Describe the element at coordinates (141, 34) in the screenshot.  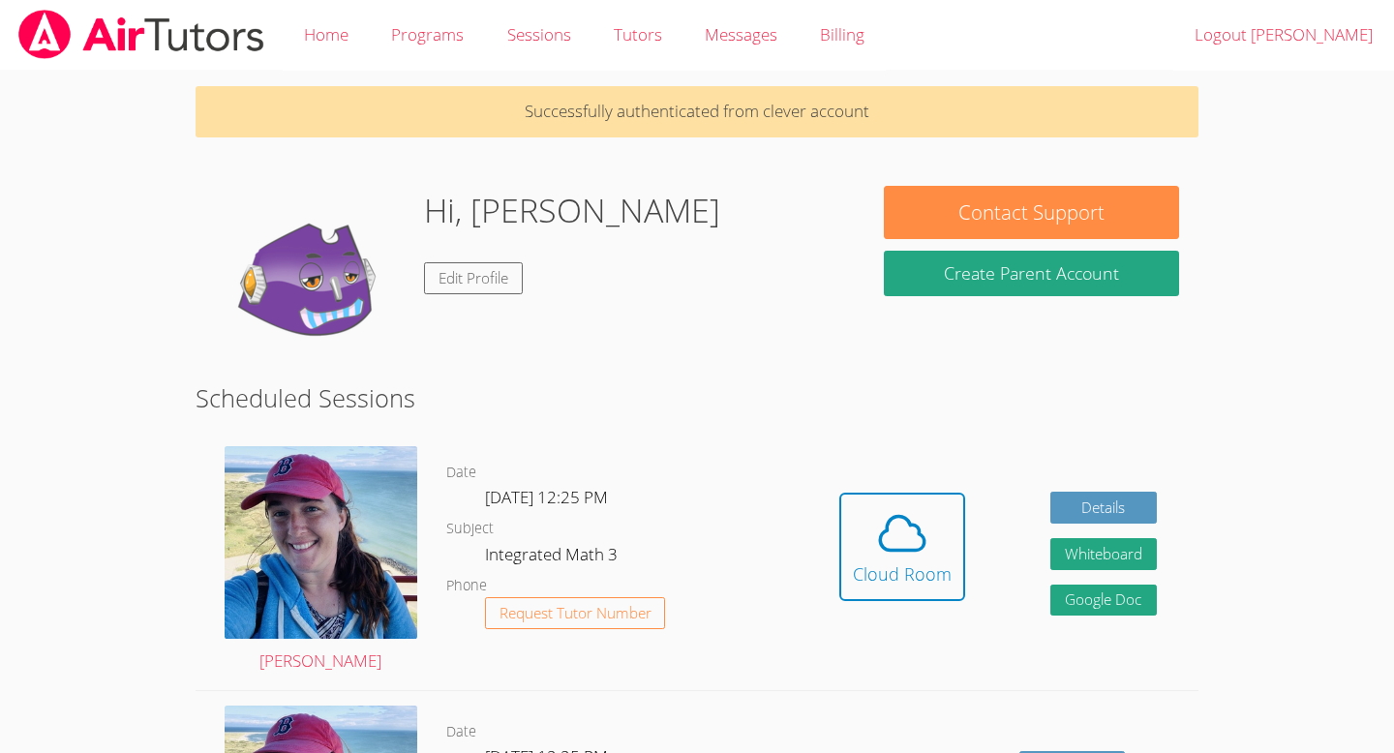
I see `img: airtutors_banner-c4298cdbf04f3fff15de1276eac7730deb9818008684d7c2e4769d2f7ddbe033.png` at that location.